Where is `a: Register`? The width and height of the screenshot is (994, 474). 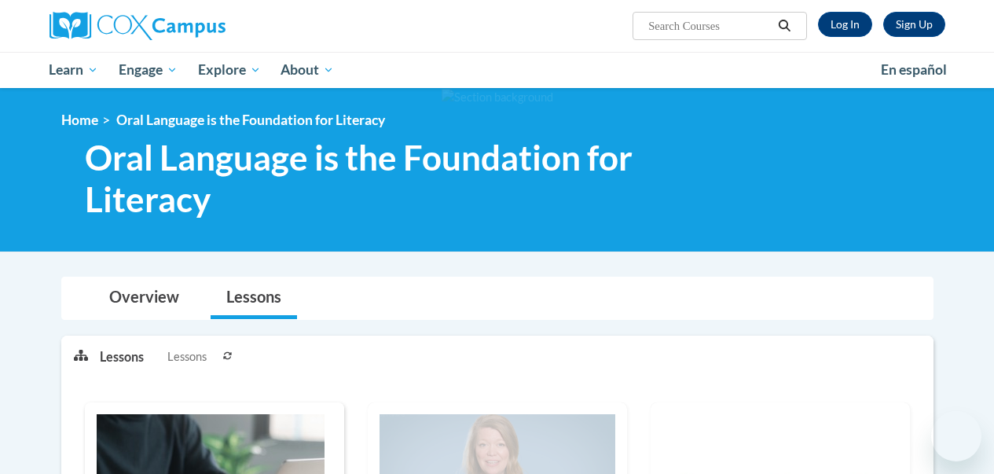 a: Register is located at coordinates (914, 24).